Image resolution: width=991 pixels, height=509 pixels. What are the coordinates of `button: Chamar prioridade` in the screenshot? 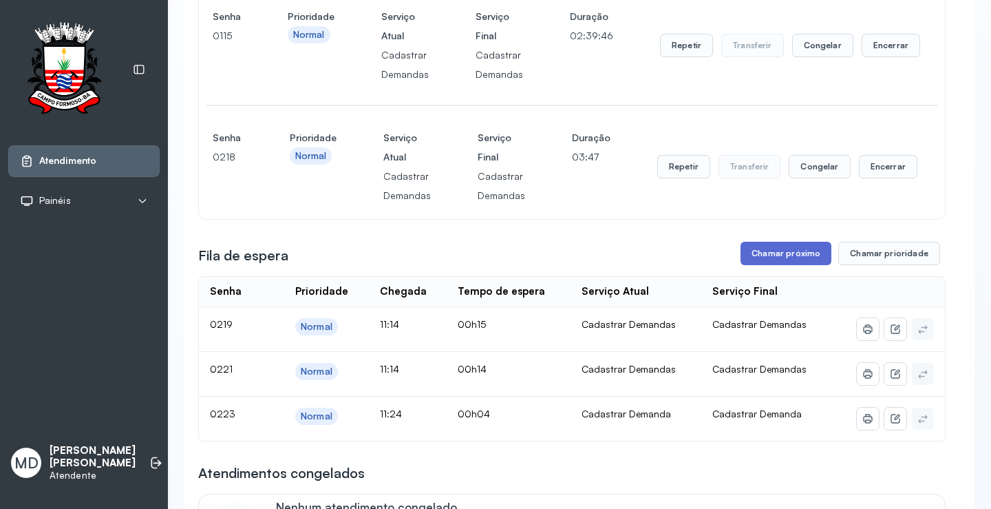 It's located at (889, 253).